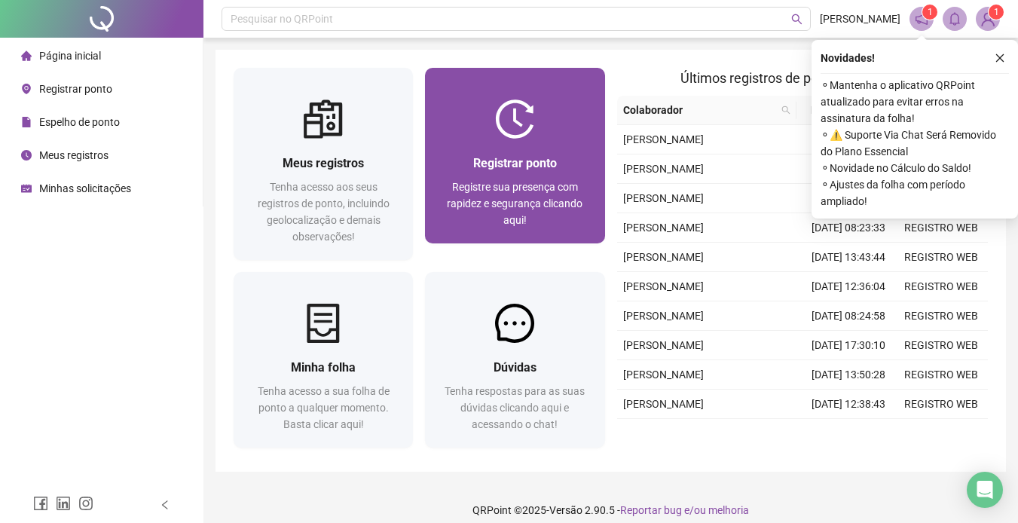 This screenshot has height=523, width=1018. What do you see at coordinates (26, 155) in the screenshot?
I see `span: clock-circle` at bounding box center [26, 155].